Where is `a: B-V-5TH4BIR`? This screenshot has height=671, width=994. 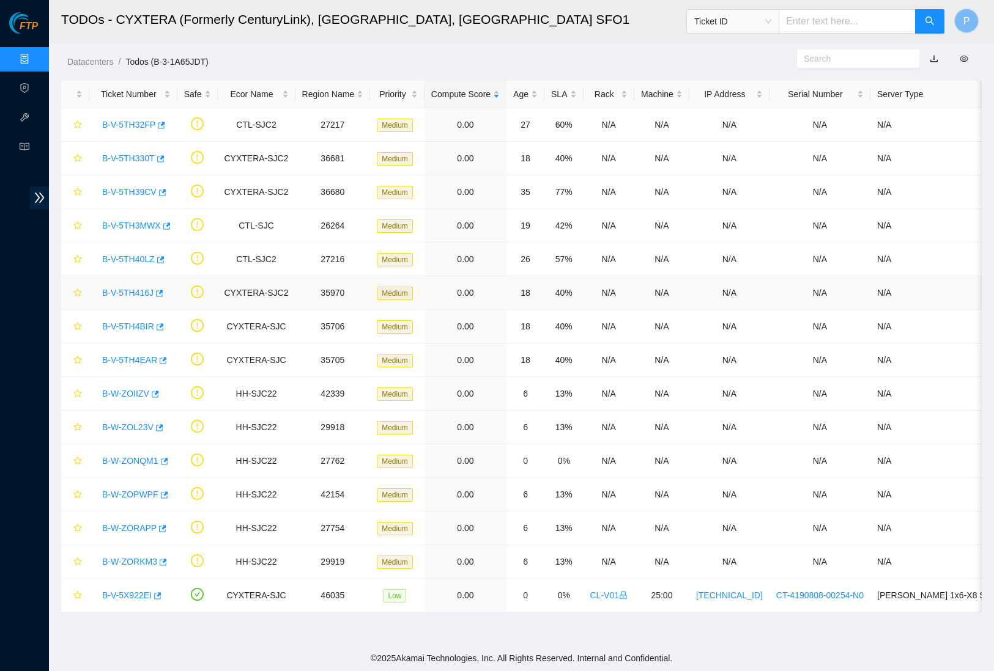 a: B-V-5TH4BIR is located at coordinates (128, 327).